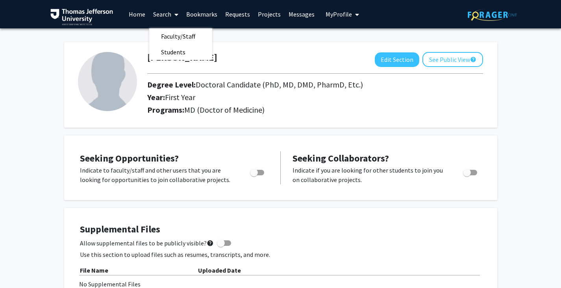 The width and height of the screenshot is (561, 288). I want to click on span: My Profile, so click(338, 14).